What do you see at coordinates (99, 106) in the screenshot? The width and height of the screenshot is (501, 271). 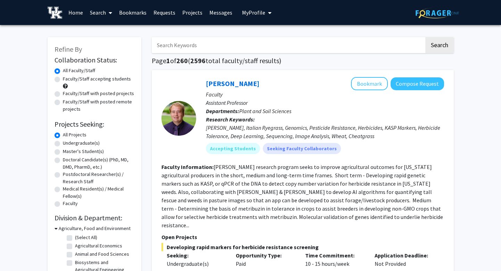 I see `label: Faculty/Staff with posted remote projects` at bounding box center [99, 106].